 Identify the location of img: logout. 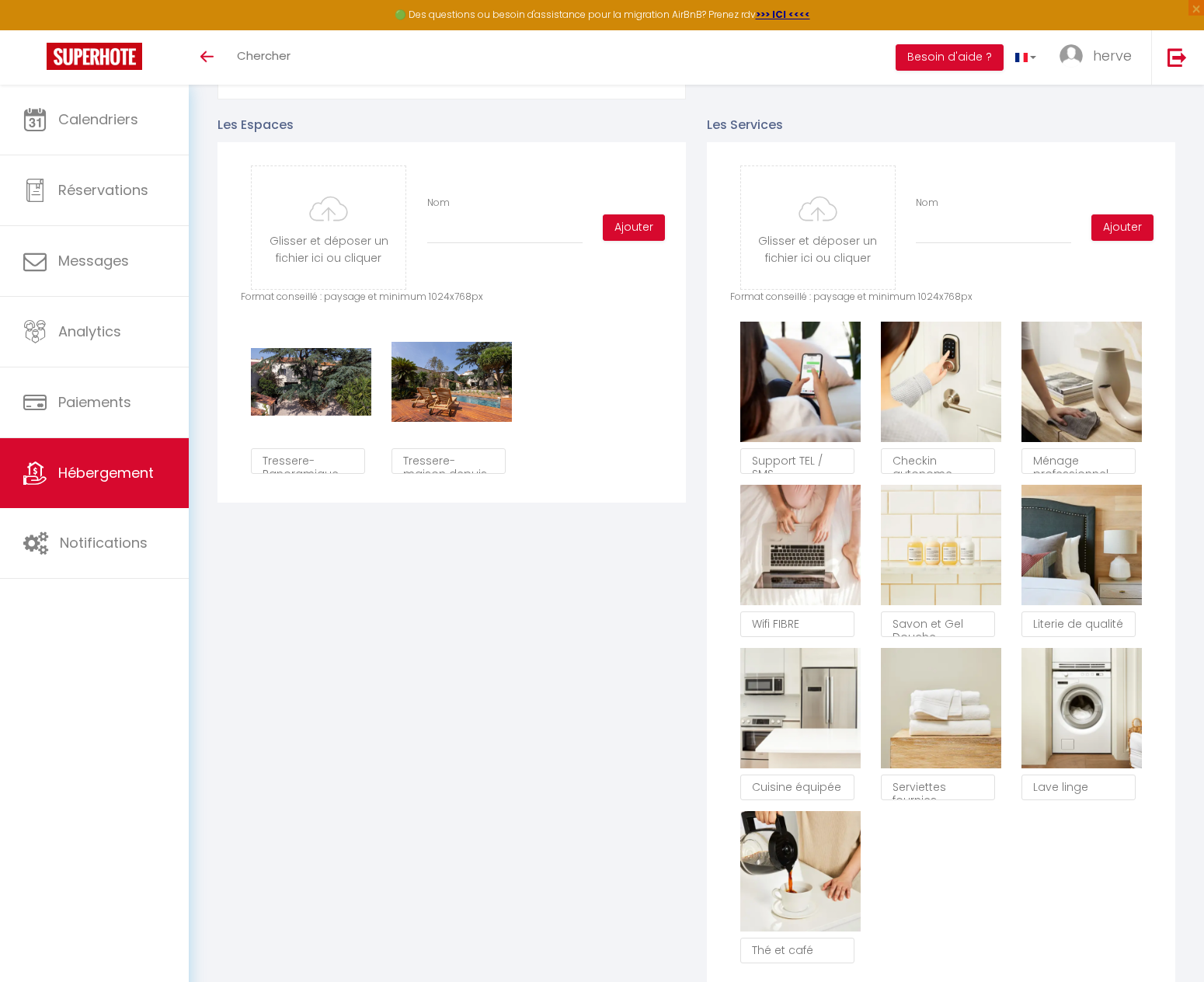
(1176, 57).